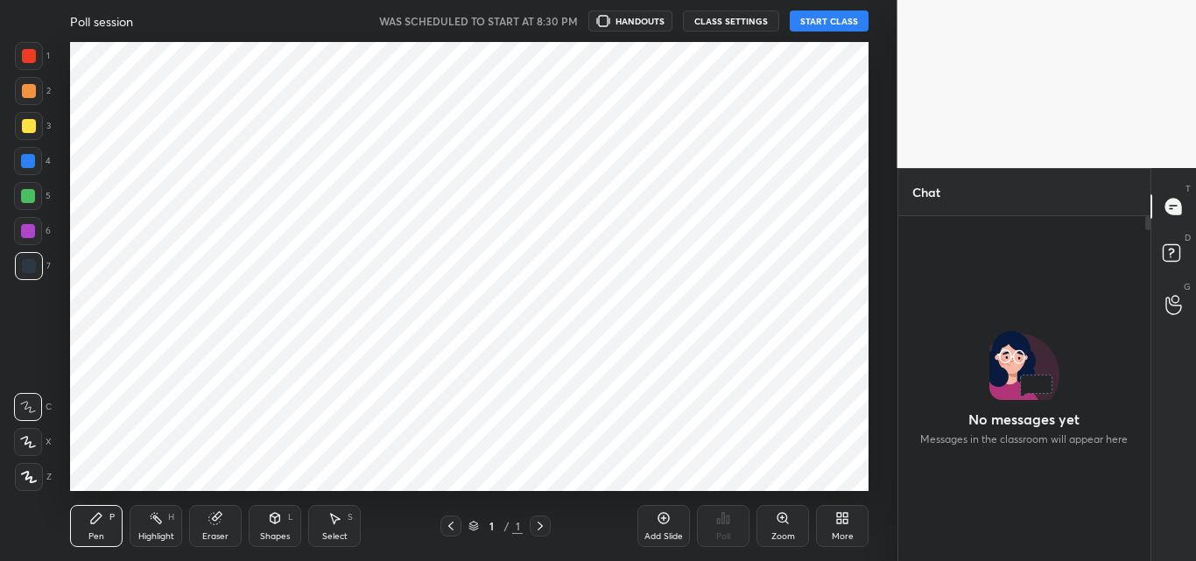  What do you see at coordinates (32, 196) in the screenshot?
I see `div: 5` at bounding box center [32, 196].